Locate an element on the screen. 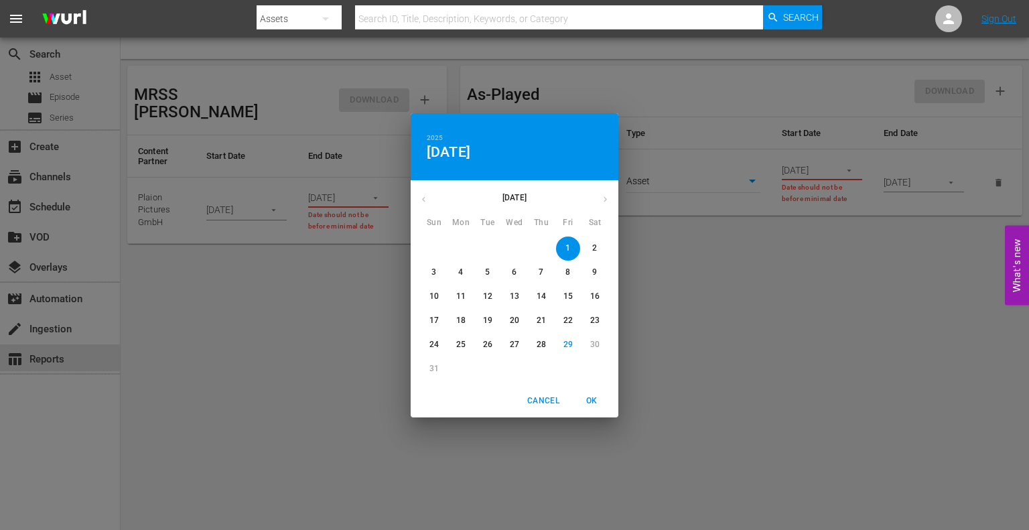 Image resolution: width=1029 pixels, height=530 pixels. button: 4 is located at coordinates (461, 273).